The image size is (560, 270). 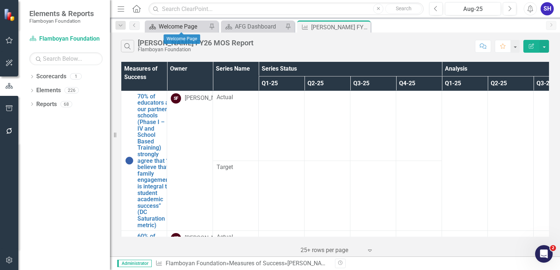 I want to click on input: Search Below..., so click(x=66, y=59).